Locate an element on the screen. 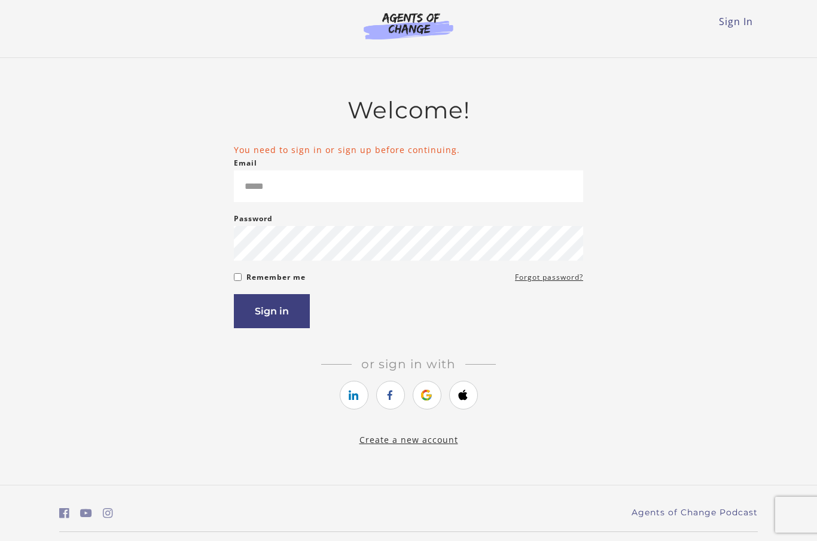 The width and height of the screenshot is (817, 541). i: https://www.instagram.com/agentsofchangeprep/ (Open in a new window) is located at coordinates (108, 513).